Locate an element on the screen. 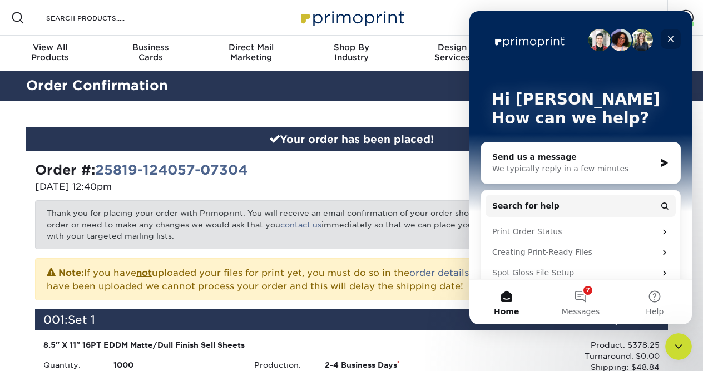  p: How can we help? is located at coordinates (111, 107).